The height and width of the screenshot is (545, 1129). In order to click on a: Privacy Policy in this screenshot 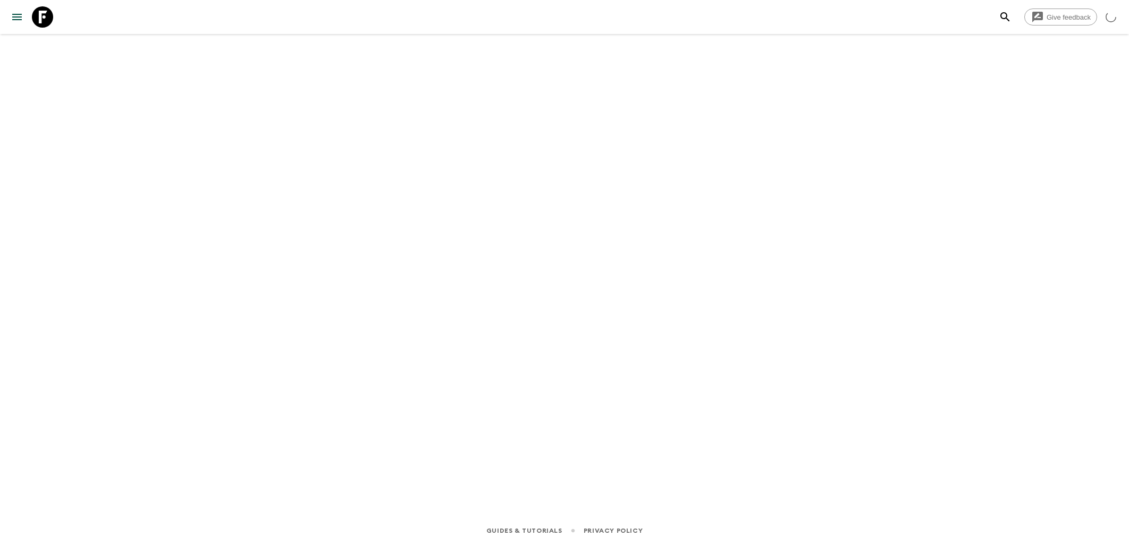, I will do `click(613, 531)`.